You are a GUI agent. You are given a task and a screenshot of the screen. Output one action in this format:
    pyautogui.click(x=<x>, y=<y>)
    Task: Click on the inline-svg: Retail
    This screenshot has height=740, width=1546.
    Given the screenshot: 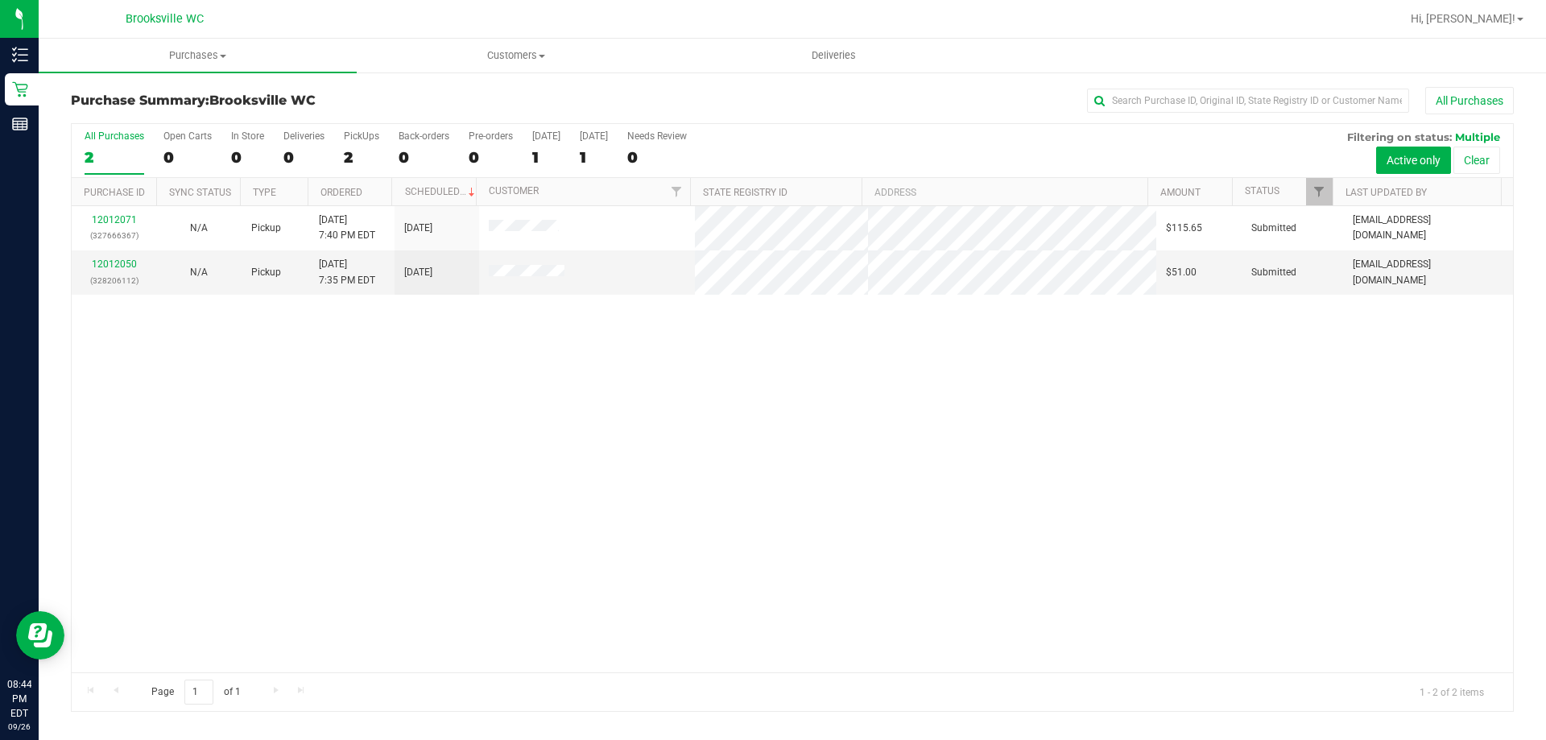 What is the action you would take?
    pyautogui.click(x=20, y=89)
    